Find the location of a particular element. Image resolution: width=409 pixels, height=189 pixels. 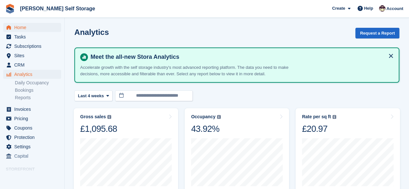

button: Last 4 weeks is located at coordinates (93, 96).